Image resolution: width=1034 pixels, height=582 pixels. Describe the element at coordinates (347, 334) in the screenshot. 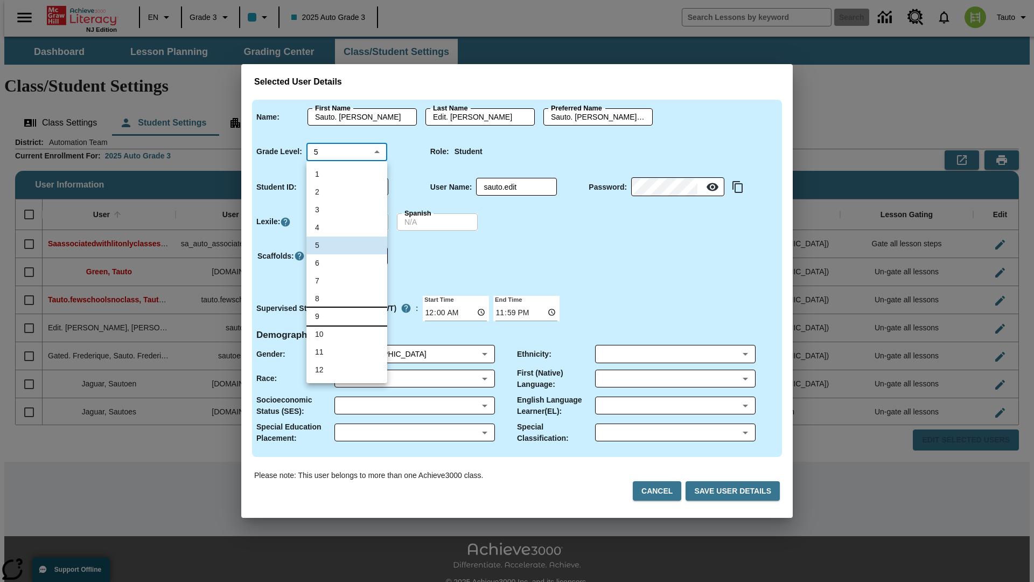

I see `li: 10` at that location.